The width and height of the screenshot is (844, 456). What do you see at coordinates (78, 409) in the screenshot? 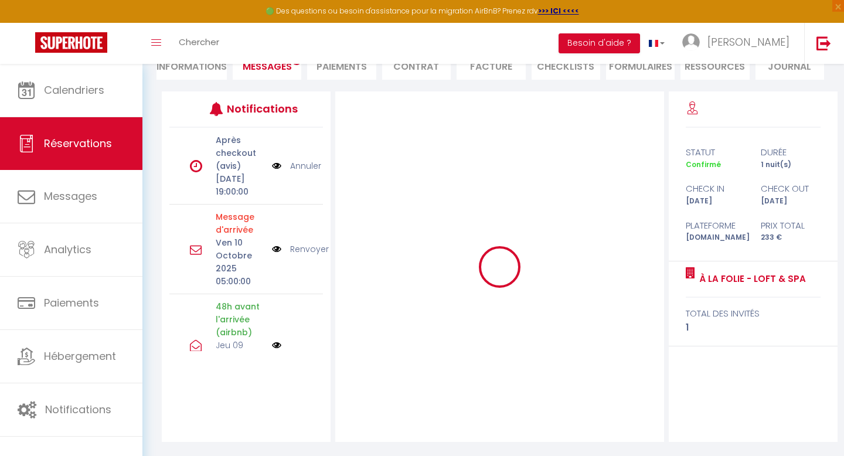
I see `span: Notifications` at bounding box center [78, 409].